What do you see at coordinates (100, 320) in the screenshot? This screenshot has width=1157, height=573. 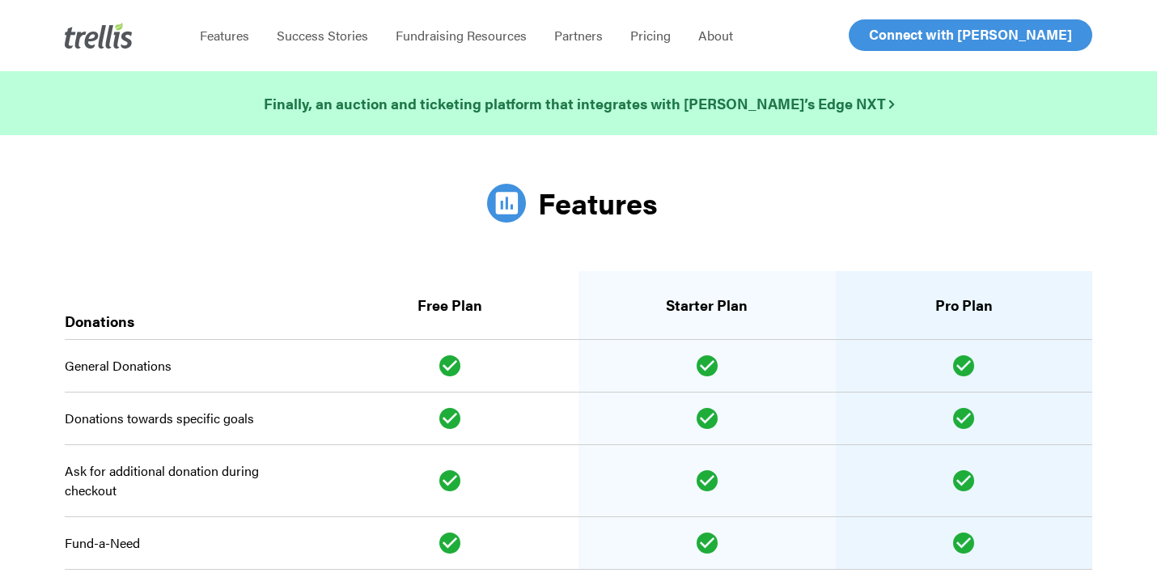 I see `strong: Donations` at bounding box center [100, 320].